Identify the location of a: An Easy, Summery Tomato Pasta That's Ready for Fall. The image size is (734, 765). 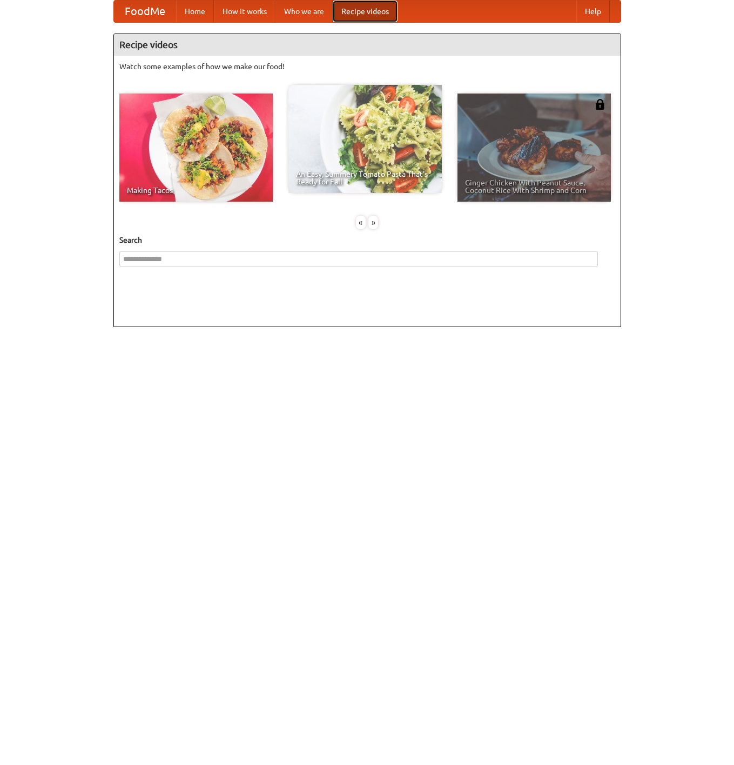
(365, 139).